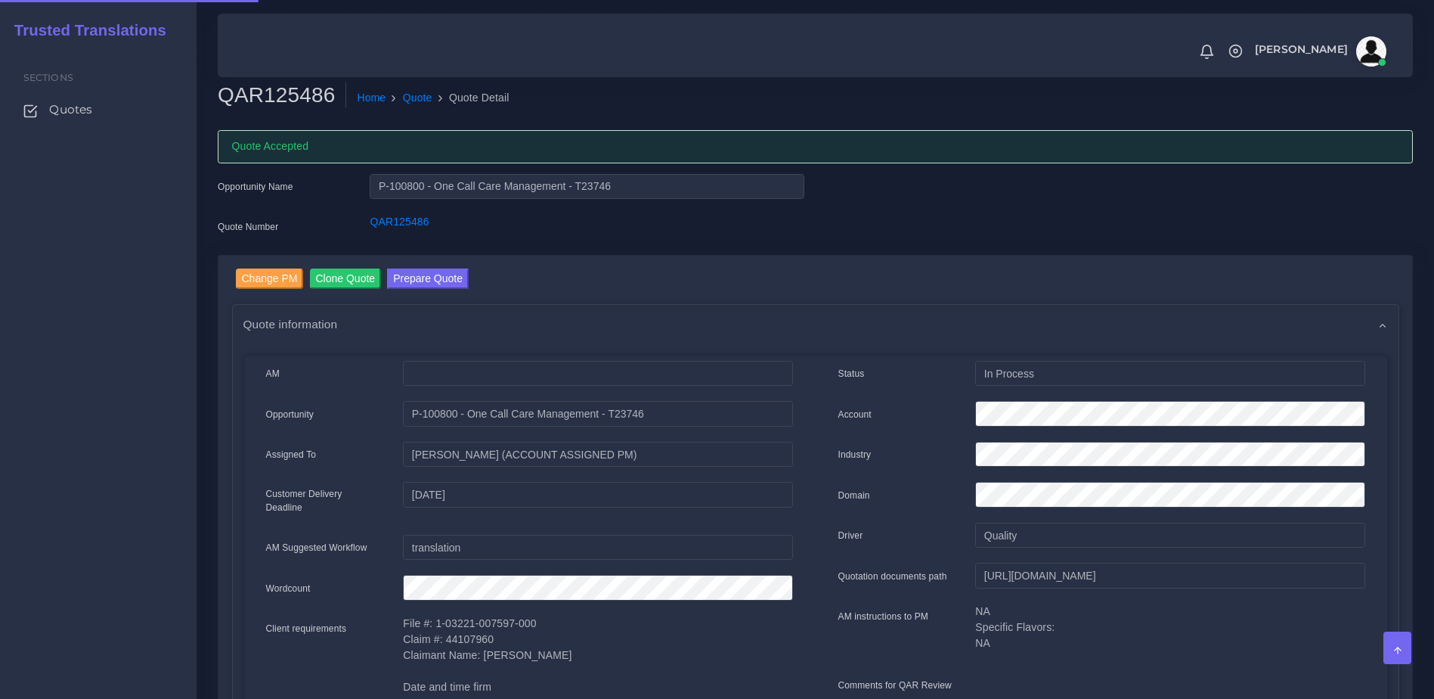  What do you see at coordinates (317, 547) in the screenshot?
I see `label: AM Suggested Workflow` at bounding box center [317, 547].